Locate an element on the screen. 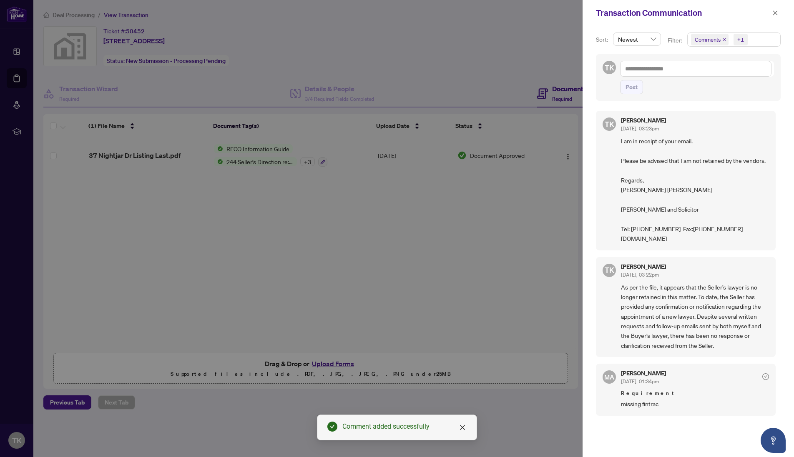 The height and width of the screenshot is (457, 794). a: Close is located at coordinates (462, 428).